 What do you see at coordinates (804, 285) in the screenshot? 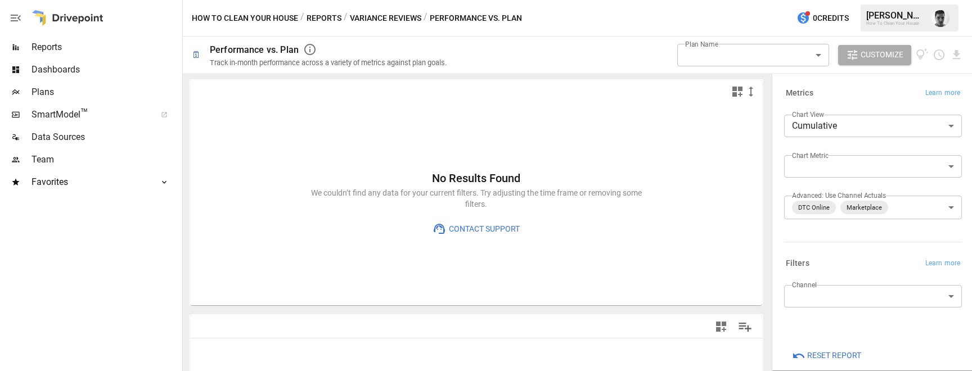
I see `label: Channel` at bounding box center [804, 285].